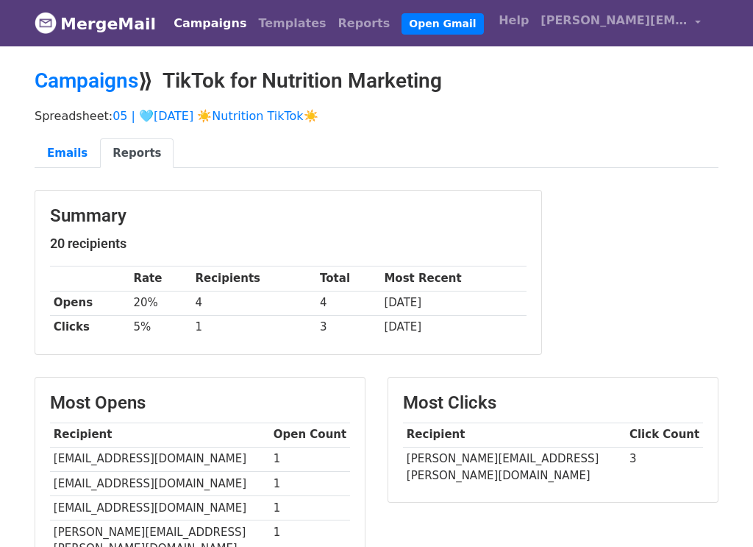 The height and width of the screenshot is (547, 753). What do you see at coordinates (95, 24) in the screenshot?
I see `a: MergeMail` at bounding box center [95, 24].